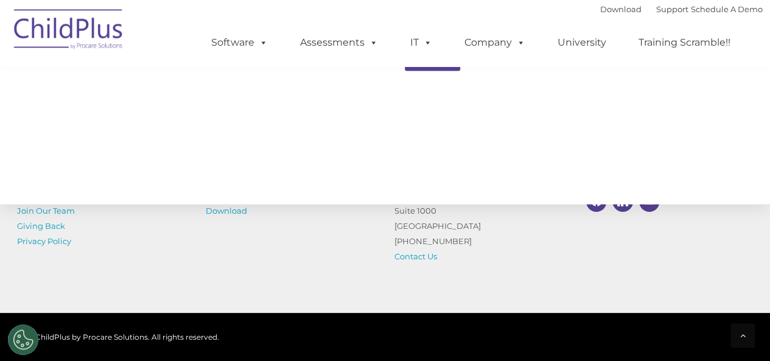  What do you see at coordinates (582, 43) in the screenshot?
I see `a: University` at bounding box center [582, 43].